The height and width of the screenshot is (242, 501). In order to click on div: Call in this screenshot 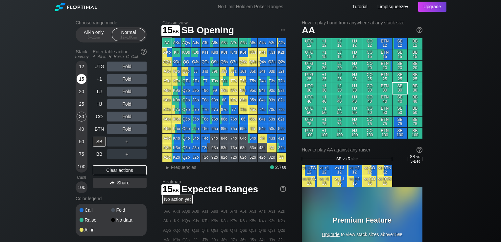, I will do `click(95, 210)`.